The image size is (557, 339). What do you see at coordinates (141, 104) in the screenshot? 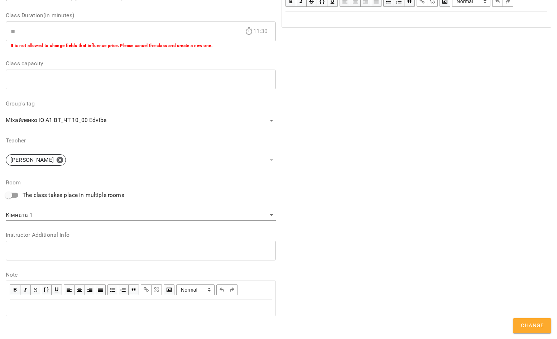
I see `label: Group's tag` at bounding box center [141, 104].